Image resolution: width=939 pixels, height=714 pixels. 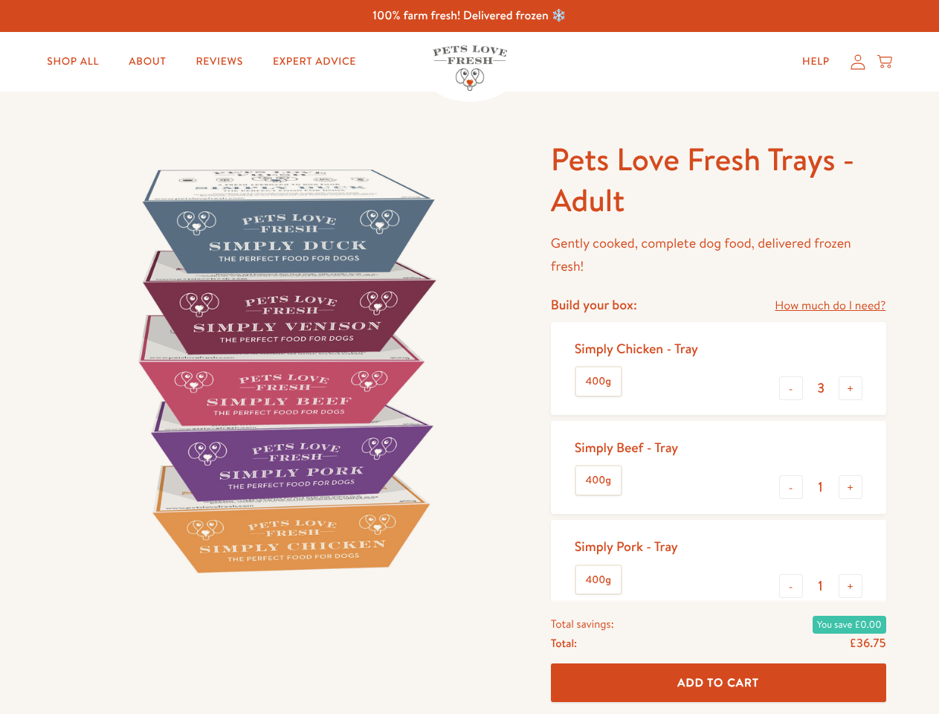 I want to click on span: Total:, so click(x=563, y=643).